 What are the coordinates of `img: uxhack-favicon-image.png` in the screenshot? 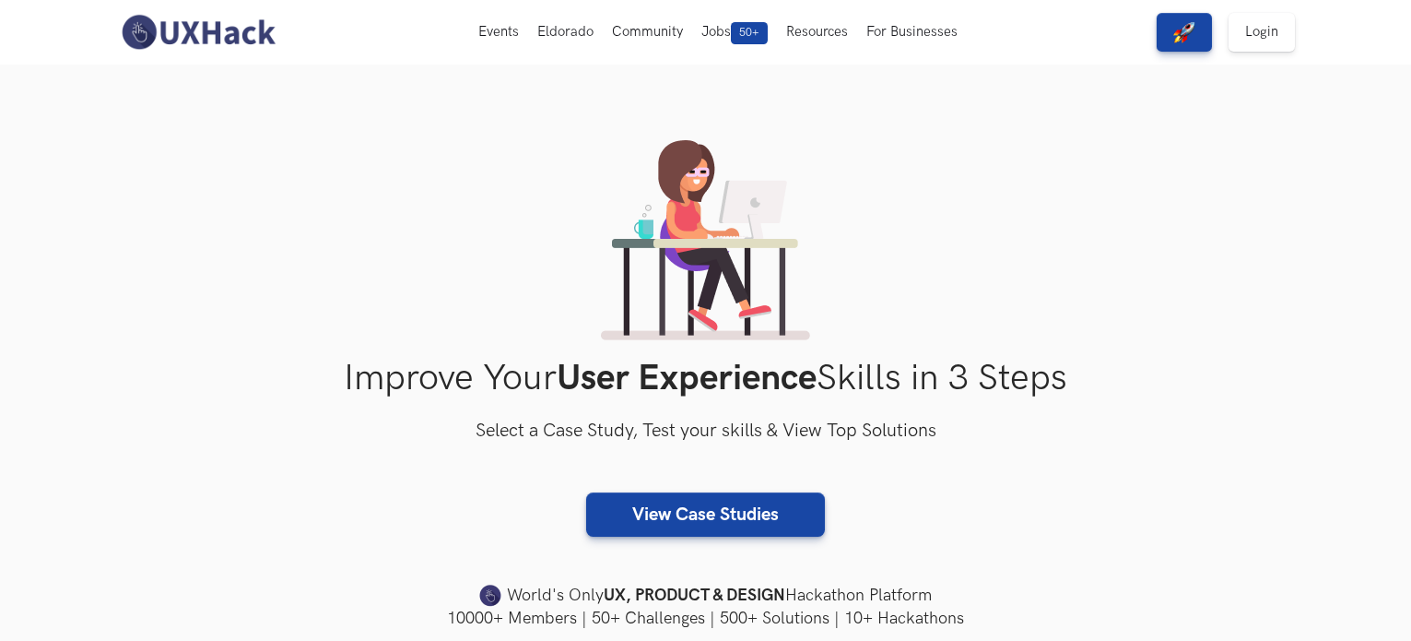 It's located at (490, 595).